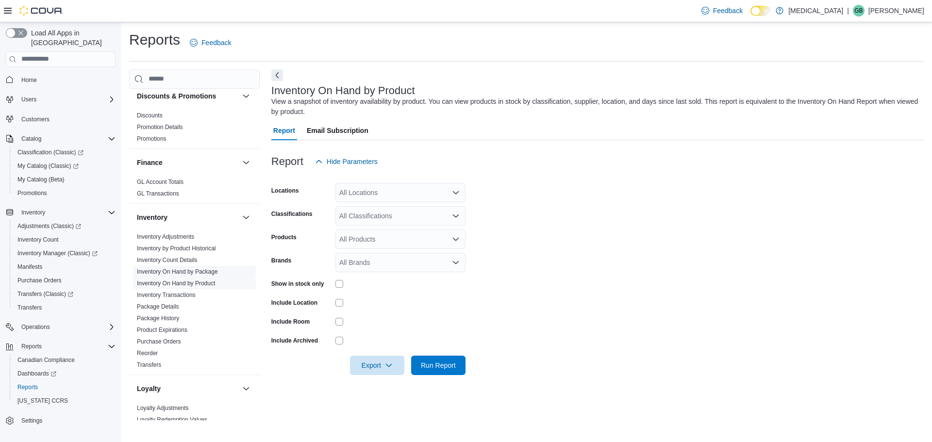 The height and width of the screenshot is (442, 932). I want to click on span: Canadian Compliance, so click(46, 360).